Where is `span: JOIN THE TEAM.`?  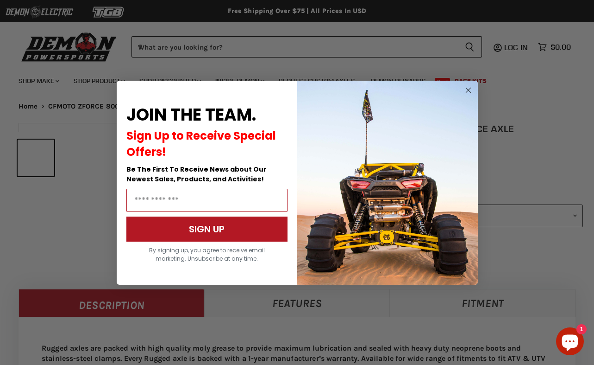 span: JOIN THE TEAM. is located at coordinates (191, 114).